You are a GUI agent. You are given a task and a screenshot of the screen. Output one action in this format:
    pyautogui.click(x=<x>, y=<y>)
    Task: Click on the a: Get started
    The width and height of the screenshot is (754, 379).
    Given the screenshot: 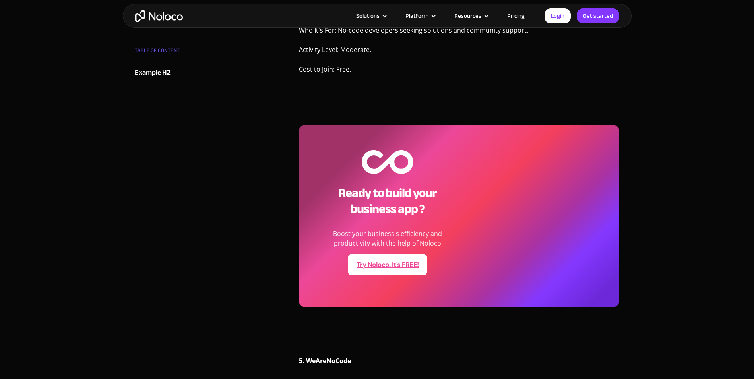 What is the action you would take?
    pyautogui.click(x=598, y=16)
    